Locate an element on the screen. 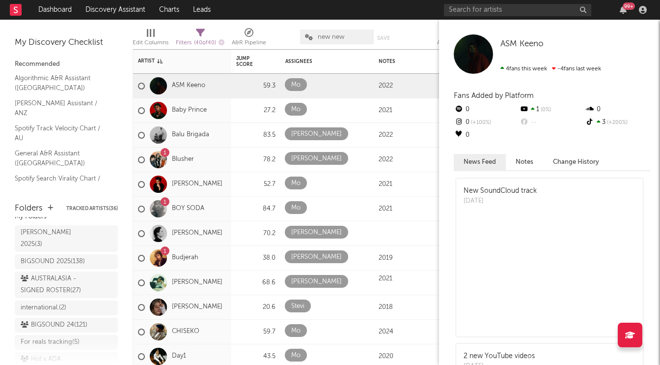  a: AUSTRALASIA - SIGNED ROSTER(27) is located at coordinates (66, 284).